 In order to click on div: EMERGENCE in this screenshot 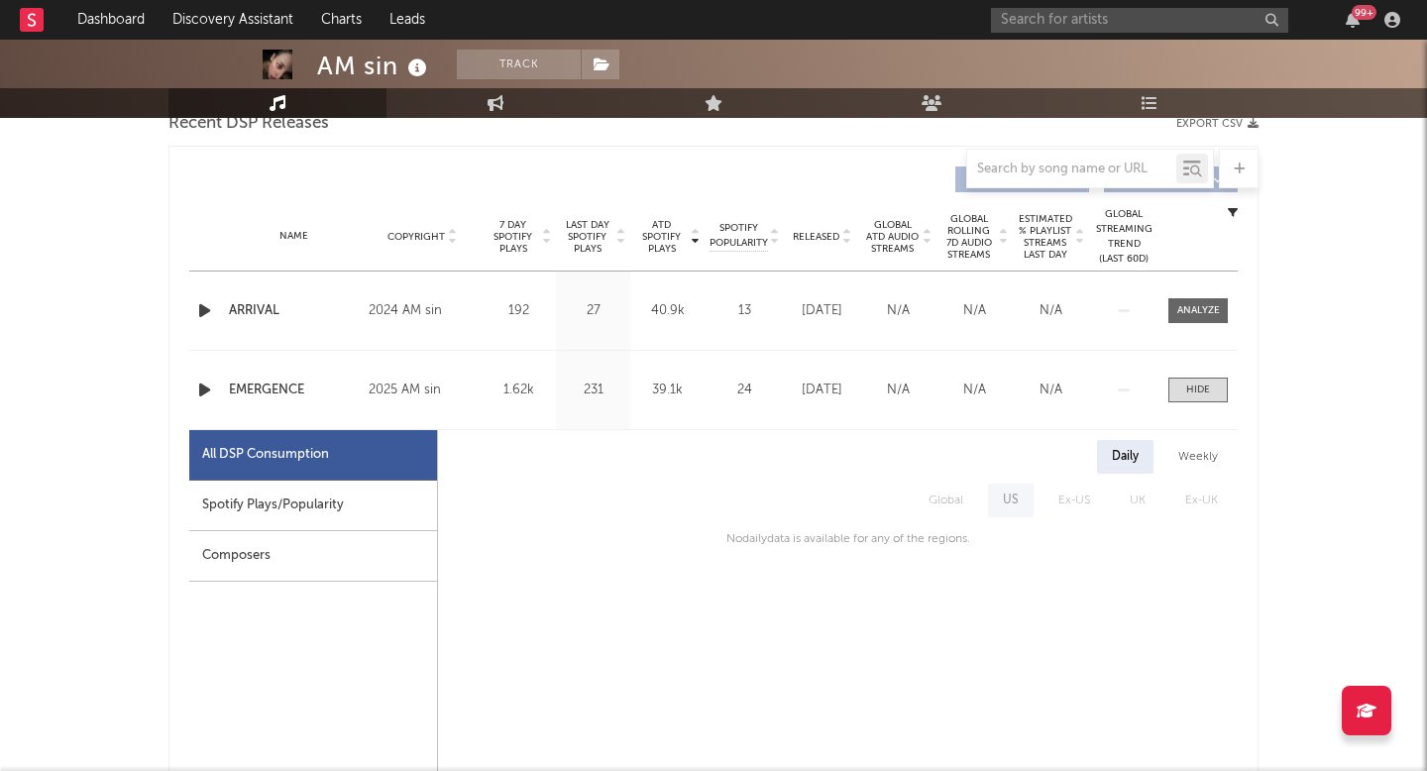, I will do `click(293, 390)`.